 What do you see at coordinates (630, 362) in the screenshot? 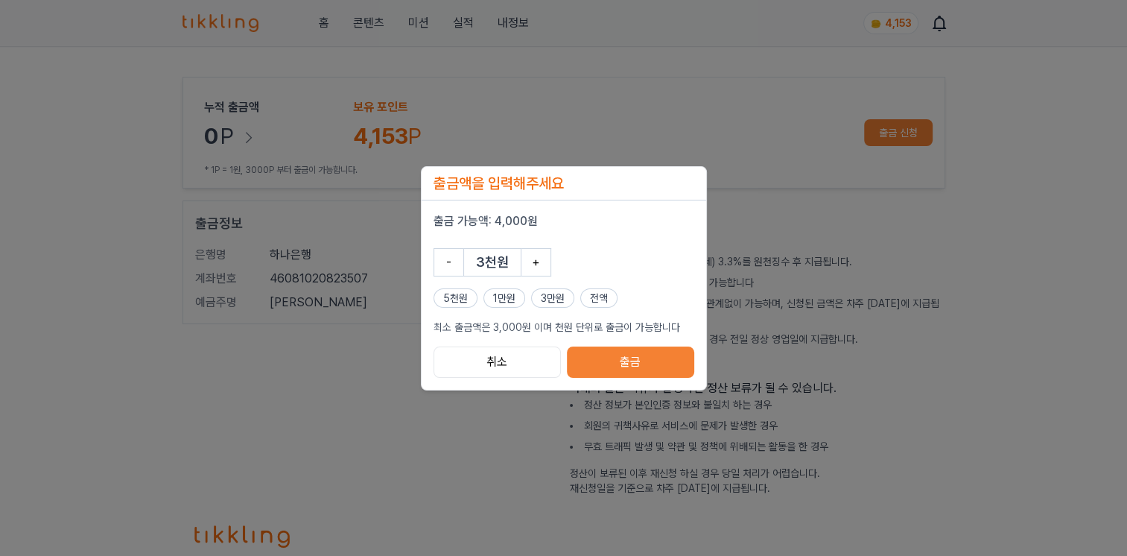
I see `button: 출금` at bounding box center [630, 362].